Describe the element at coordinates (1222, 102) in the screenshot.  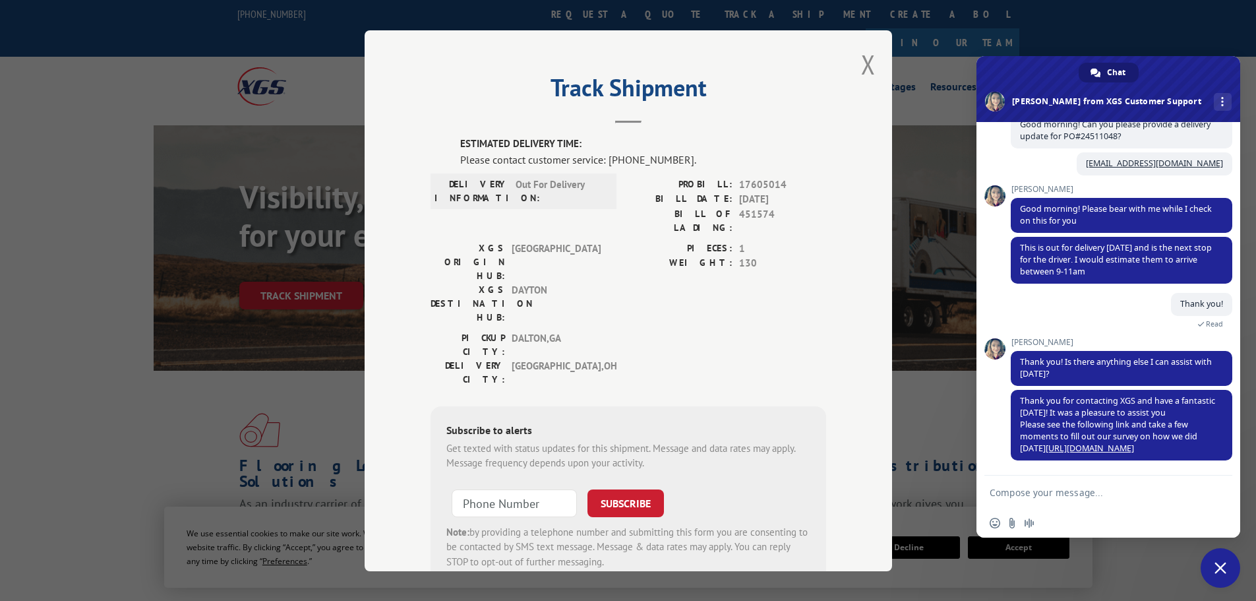
I see `div: More channels` at that location.